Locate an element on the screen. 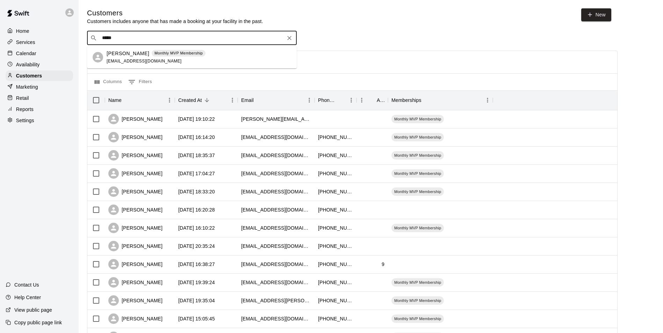  div: jennifernealcarter@gmail.com is located at coordinates (276, 283).